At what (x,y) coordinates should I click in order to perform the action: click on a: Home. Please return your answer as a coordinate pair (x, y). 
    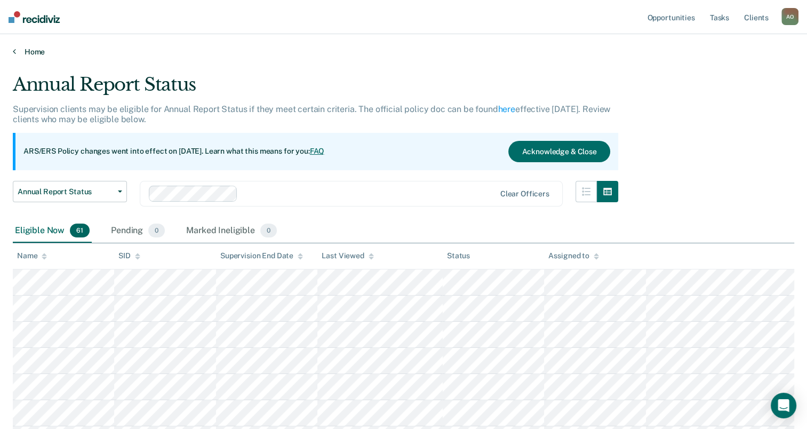
    Looking at the image, I should click on (403, 52).